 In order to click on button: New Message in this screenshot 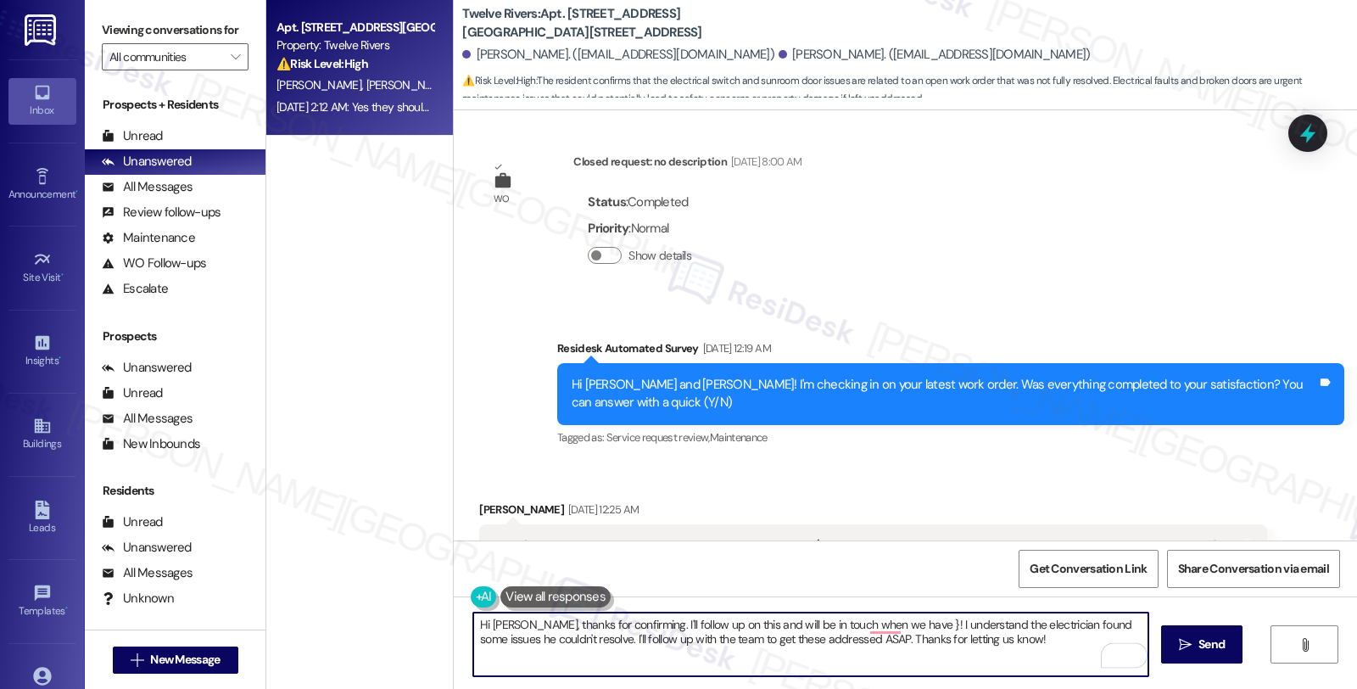, I will do `click(176, 660)`.